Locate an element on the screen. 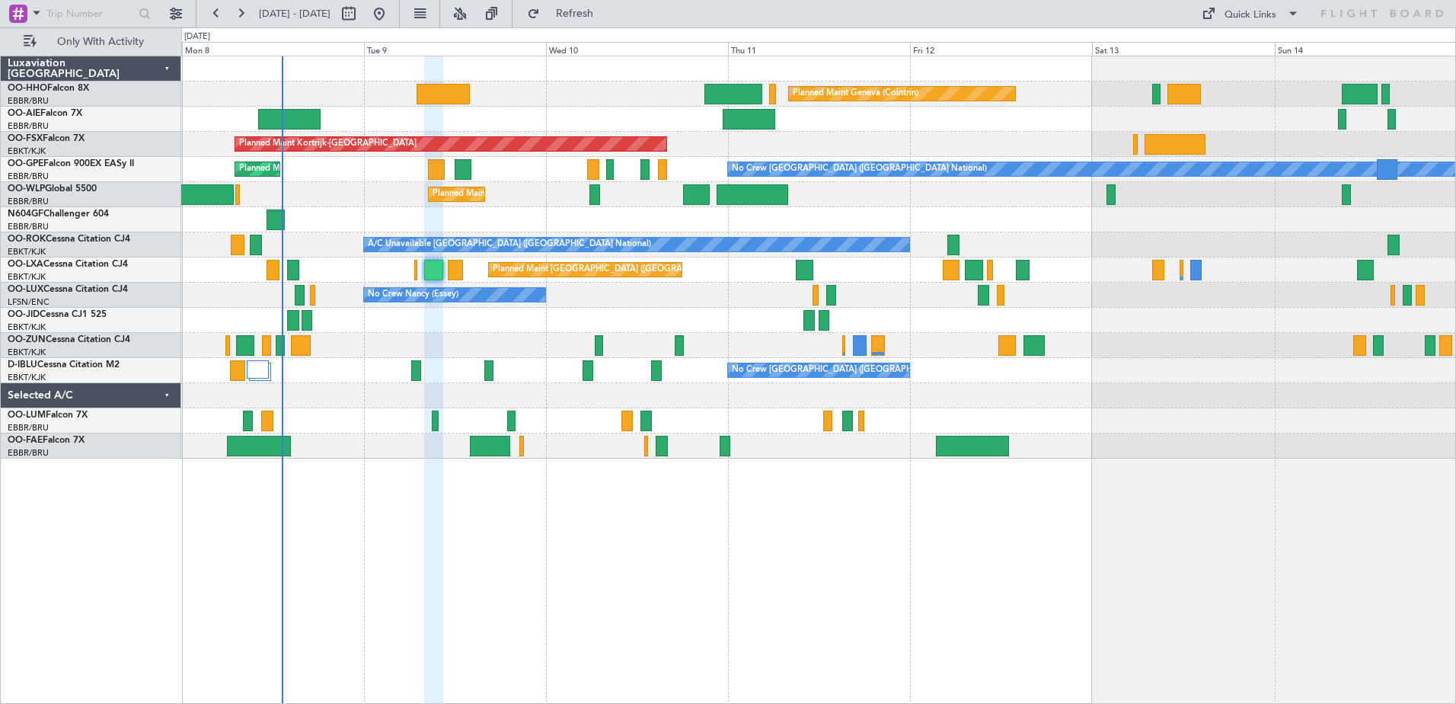 This screenshot has height=704, width=1456. span: OO-ROK is located at coordinates (27, 239).